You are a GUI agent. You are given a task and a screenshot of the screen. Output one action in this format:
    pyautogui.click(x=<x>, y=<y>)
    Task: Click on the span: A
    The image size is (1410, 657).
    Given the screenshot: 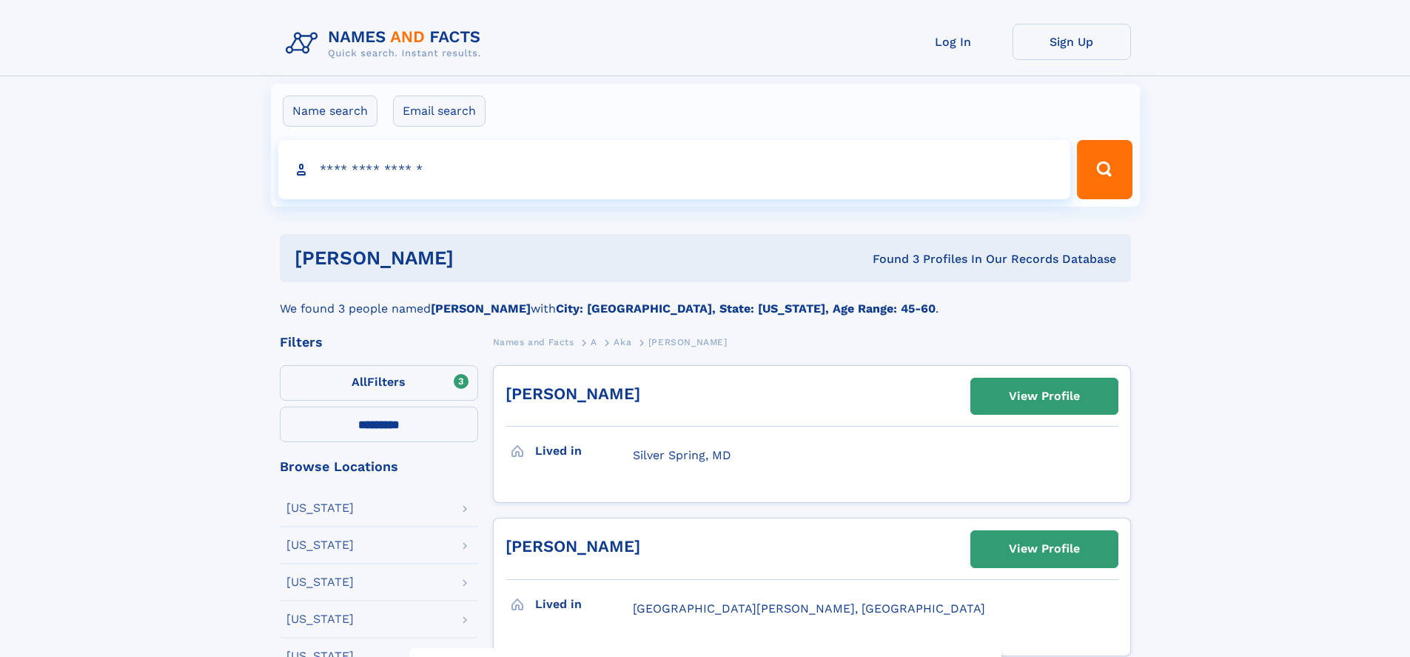 What is the action you would take?
    pyautogui.click(x=594, y=342)
    